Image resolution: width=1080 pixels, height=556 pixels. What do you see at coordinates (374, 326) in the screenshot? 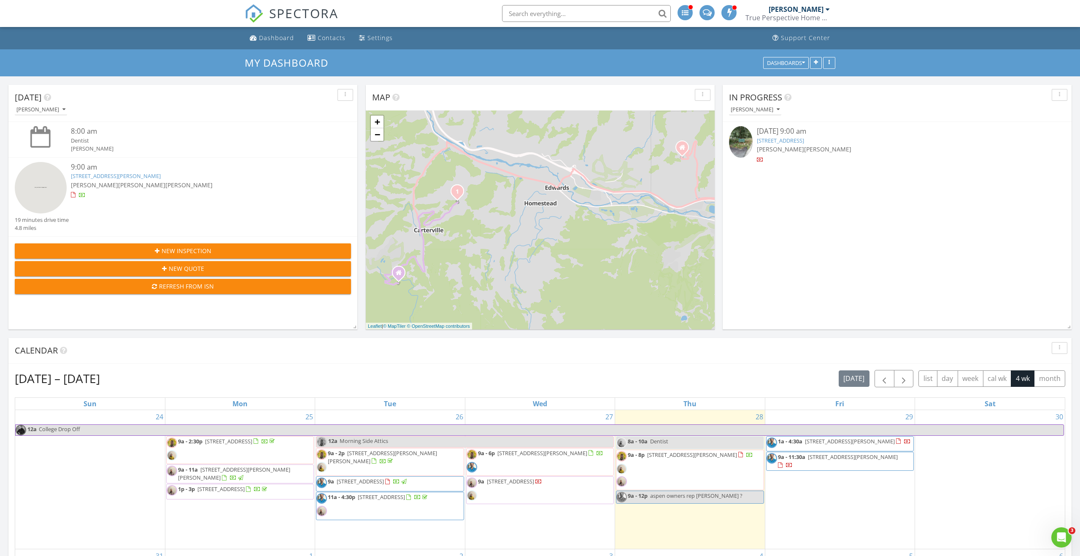
I see `a: Leaflet` at bounding box center [374, 326].